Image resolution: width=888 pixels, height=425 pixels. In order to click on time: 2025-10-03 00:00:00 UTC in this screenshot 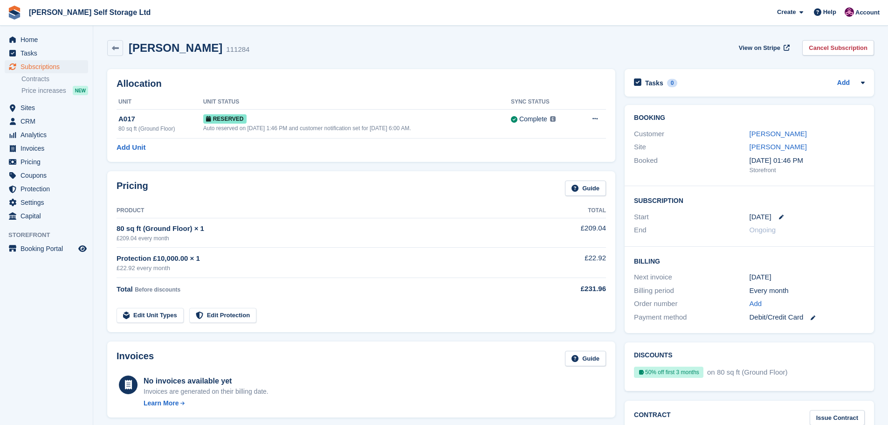, I will do `click(760, 217)`.